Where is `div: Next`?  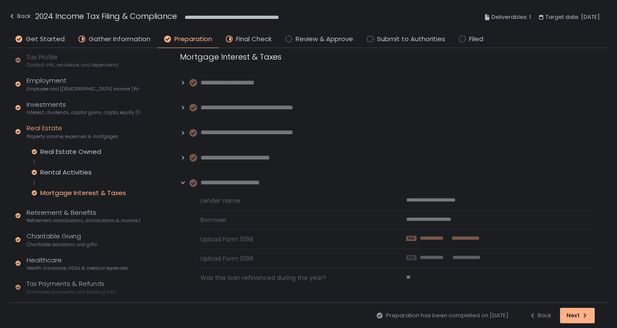
div: Next is located at coordinates (577, 315).